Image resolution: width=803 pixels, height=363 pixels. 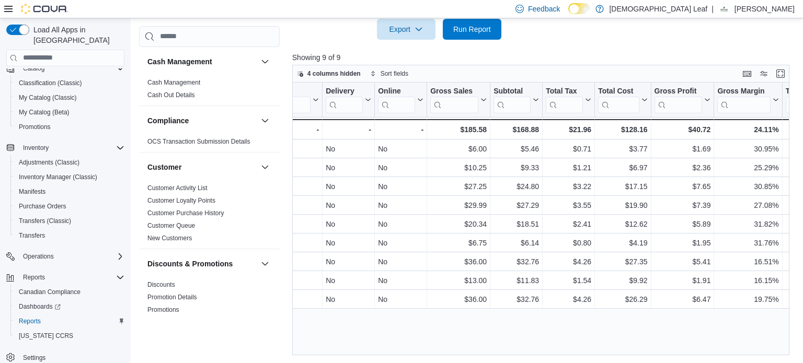 What do you see at coordinates (164, 167) in the screenshot?
I see `h3: Customer` at bounding box center [164, 167].